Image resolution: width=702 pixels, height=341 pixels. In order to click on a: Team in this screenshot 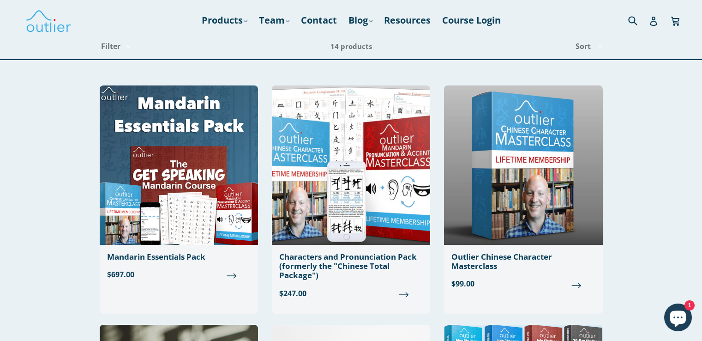, I will do `click(274, 20)`.